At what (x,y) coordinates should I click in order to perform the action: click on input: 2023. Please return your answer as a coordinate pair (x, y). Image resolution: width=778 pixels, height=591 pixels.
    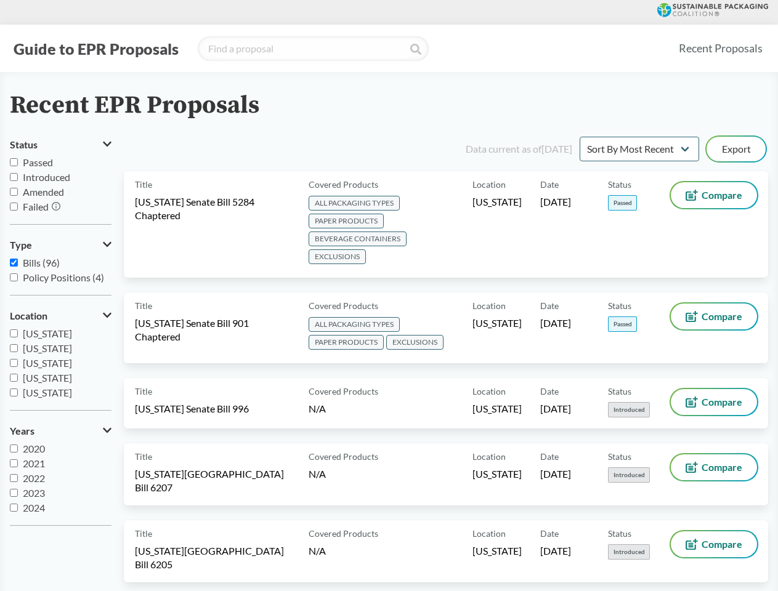
    Looking at the image, I should click on (14, 493).